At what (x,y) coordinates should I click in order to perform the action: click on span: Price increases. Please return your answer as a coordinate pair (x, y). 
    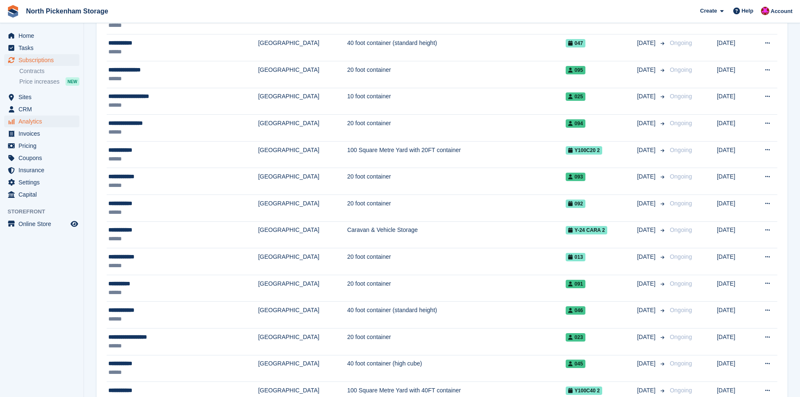
    Looking at the image, I should click on (39, 81).